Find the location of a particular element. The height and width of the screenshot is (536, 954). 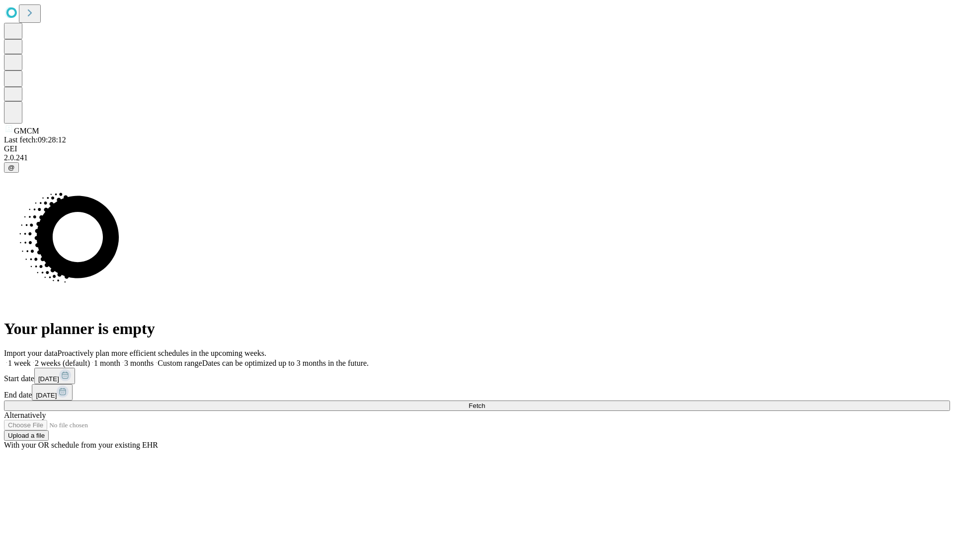

span: Last fetch: 09:28:12 is located at coordinates (35, 140).